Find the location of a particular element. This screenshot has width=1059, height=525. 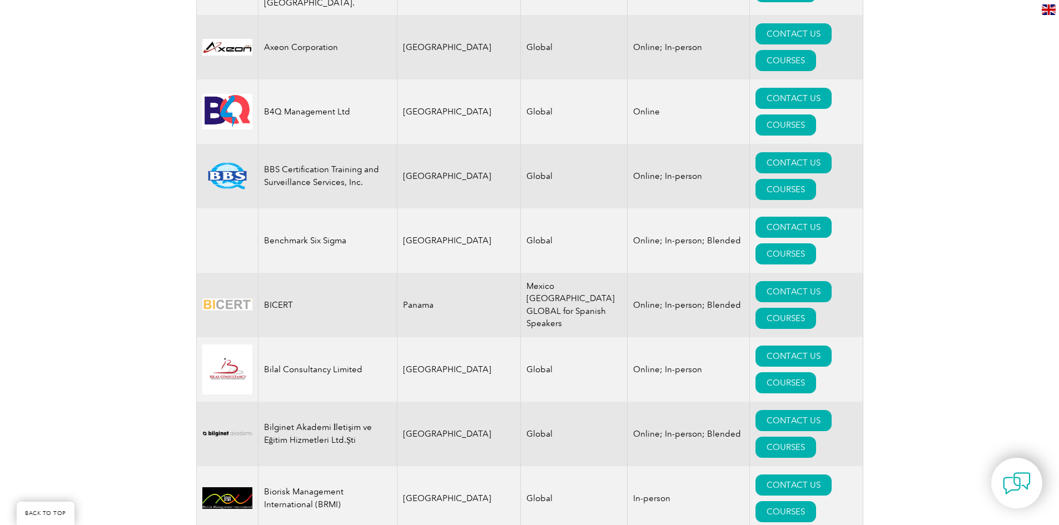

img: 81a8cf56-15af-ea11-a812-000d3a79722d-logo.png is located at coordinates (227, 176).